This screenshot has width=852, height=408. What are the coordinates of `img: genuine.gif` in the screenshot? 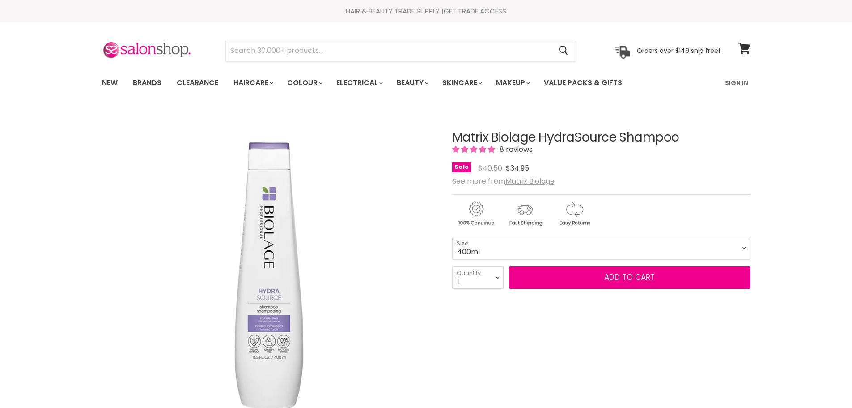 It's located at (476, 213).